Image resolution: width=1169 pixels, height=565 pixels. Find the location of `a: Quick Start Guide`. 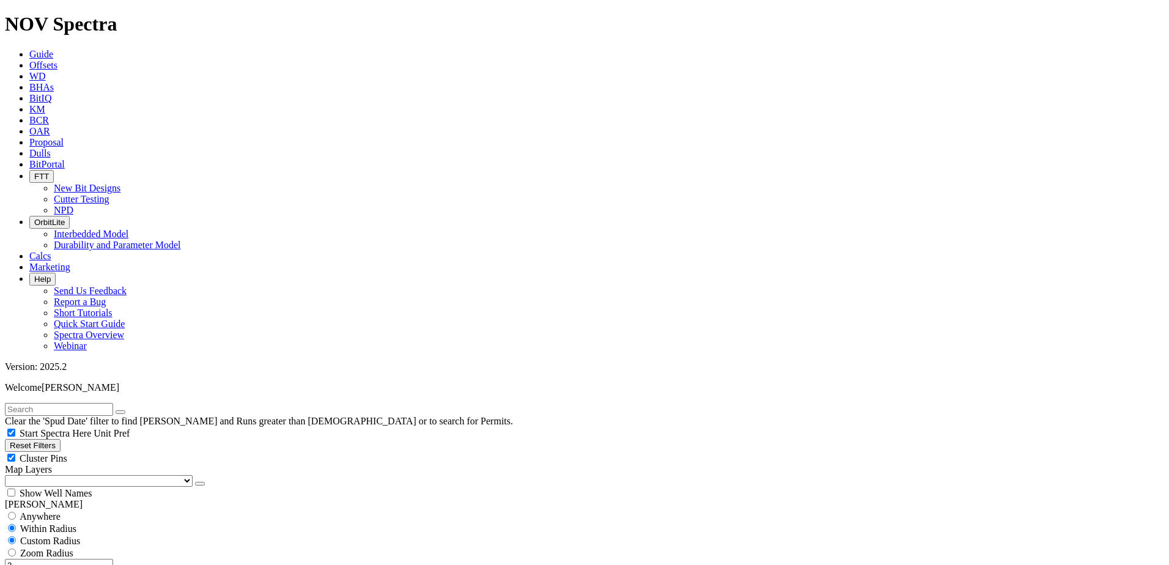

a: Quick Start Guide is located at coordinates (89, 324).